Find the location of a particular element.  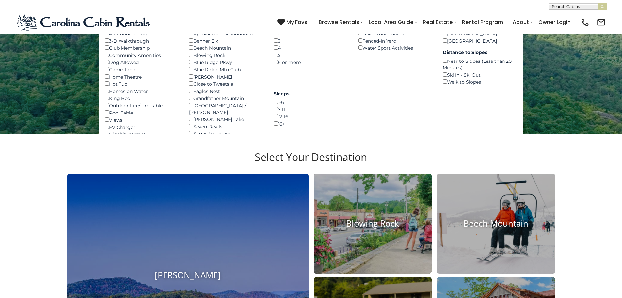

div: Water Sport Activities is located at coordinates (396, 48).